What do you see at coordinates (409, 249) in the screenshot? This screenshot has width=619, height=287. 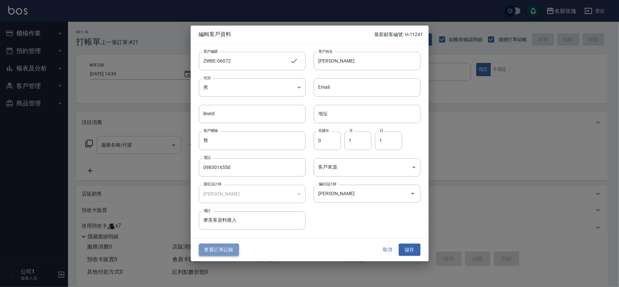 I see `button: 儲存` at bounding box center [409, 249].